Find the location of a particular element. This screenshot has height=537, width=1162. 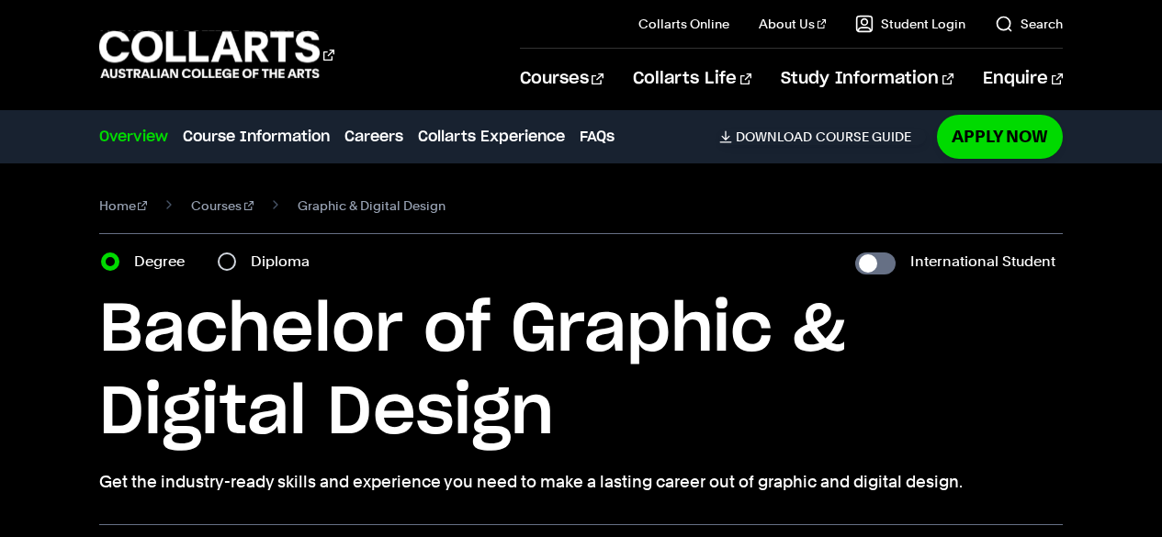

a: About Us is located at coordinates (793, 24).